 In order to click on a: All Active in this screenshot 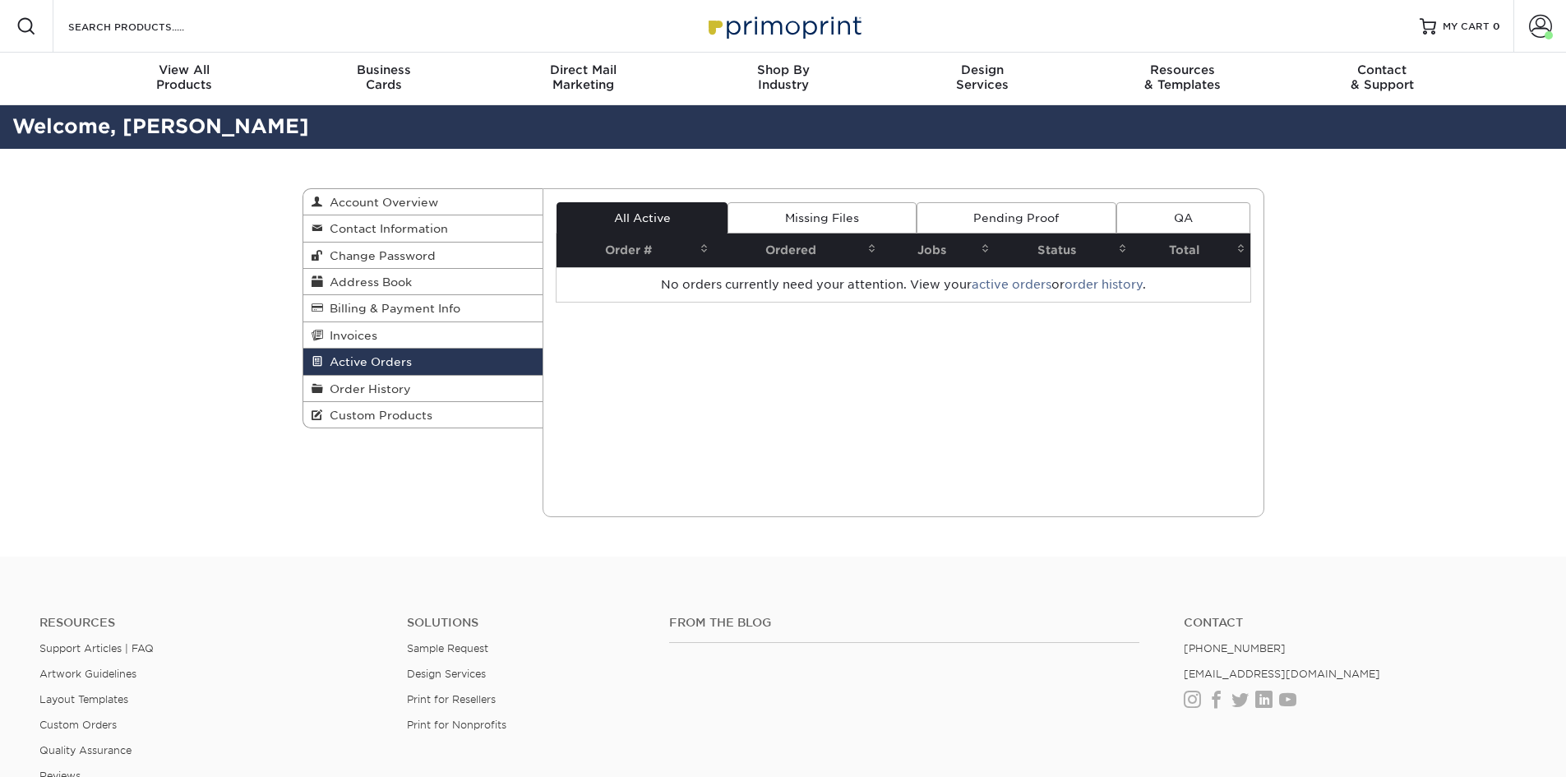, I will do `click(642, 218)`.